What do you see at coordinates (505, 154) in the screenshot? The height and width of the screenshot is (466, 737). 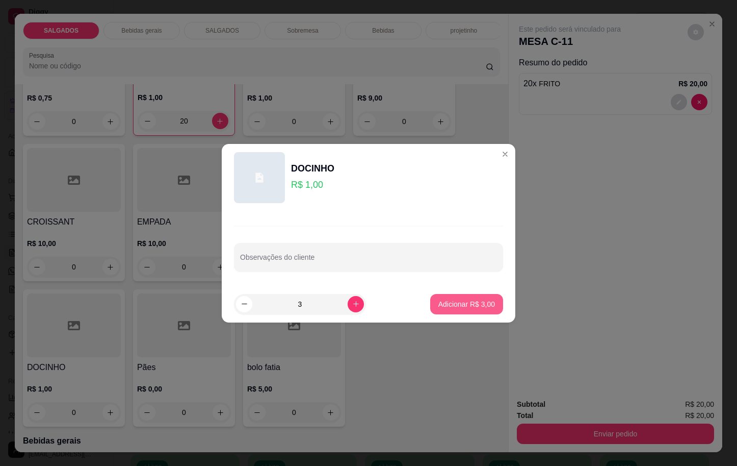 I see `button: Close` at bounding box center [505, 154].